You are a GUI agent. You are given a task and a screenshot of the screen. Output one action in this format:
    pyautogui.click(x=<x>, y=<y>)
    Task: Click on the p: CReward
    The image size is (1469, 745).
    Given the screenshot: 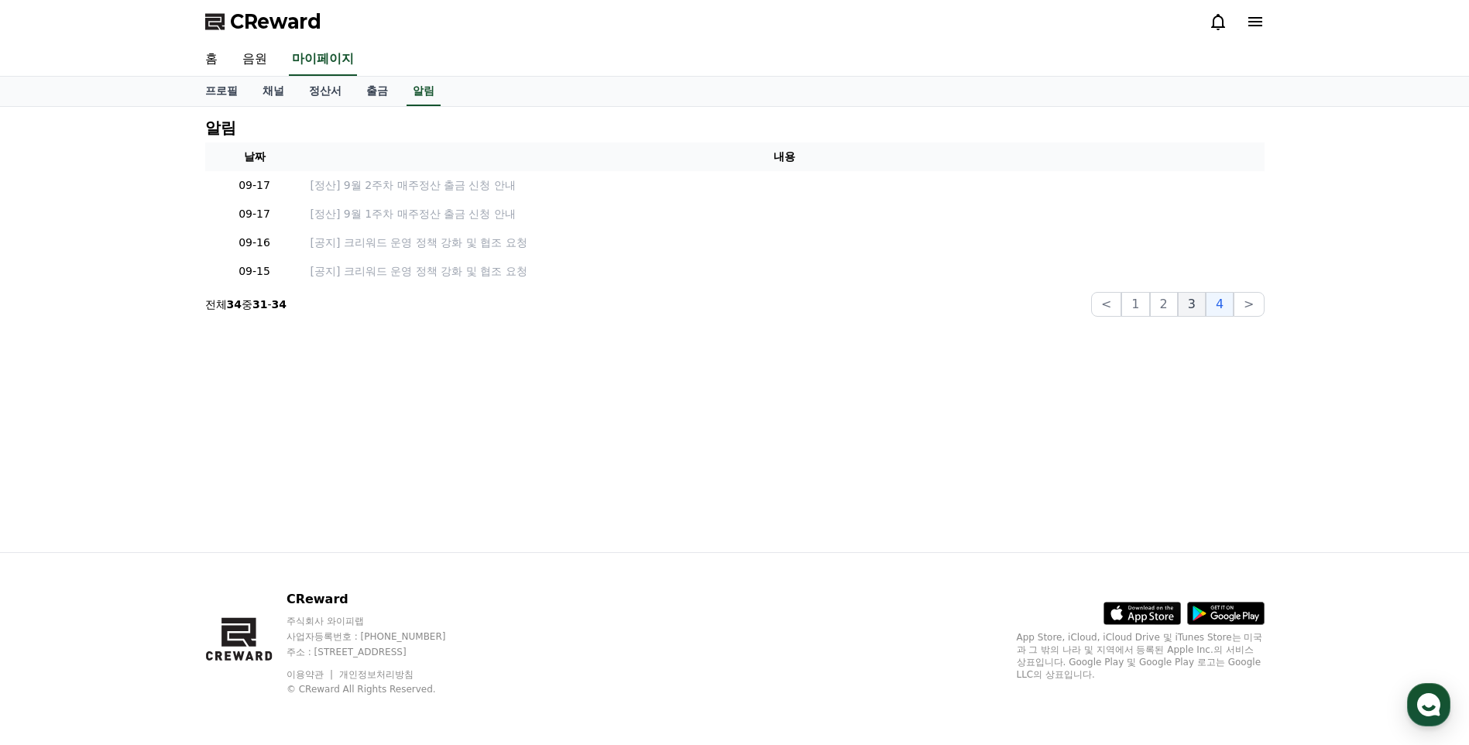 What is the action you would take?
    pyautogui.click(x=381, y=599)
    